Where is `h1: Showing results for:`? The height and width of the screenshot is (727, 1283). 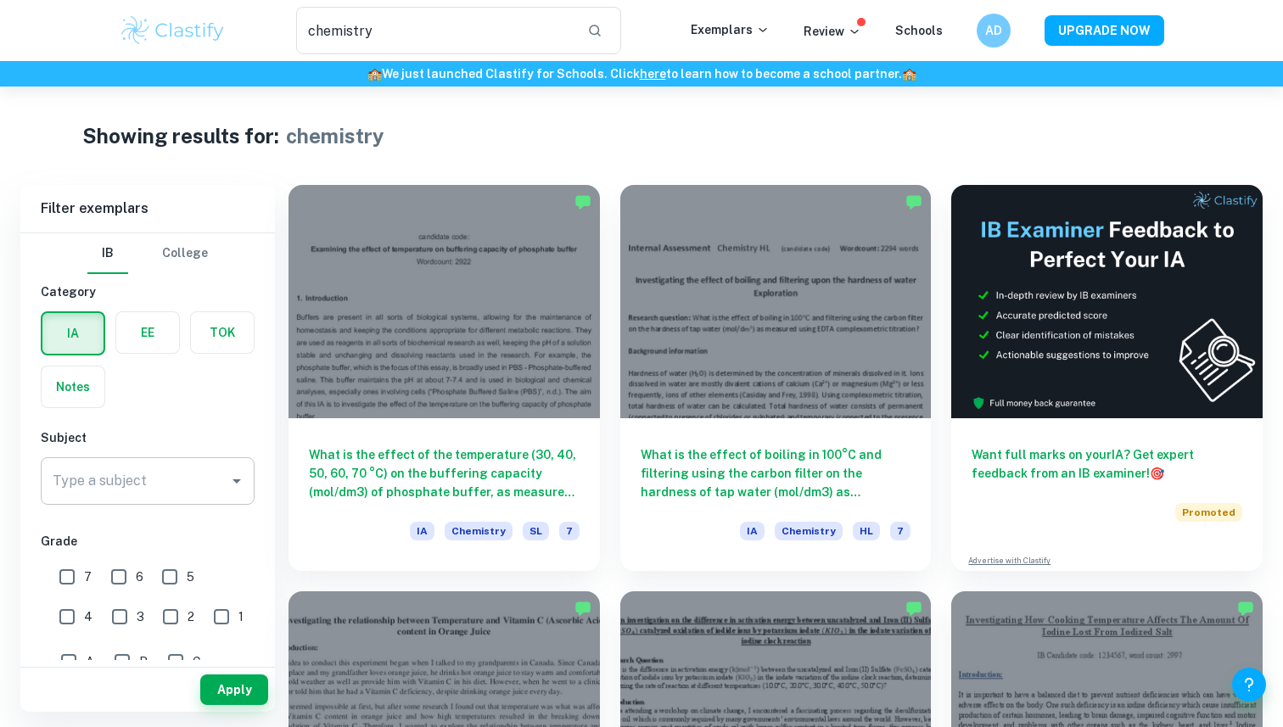 h1: Showing results for: is located at coordinates (181, 136).